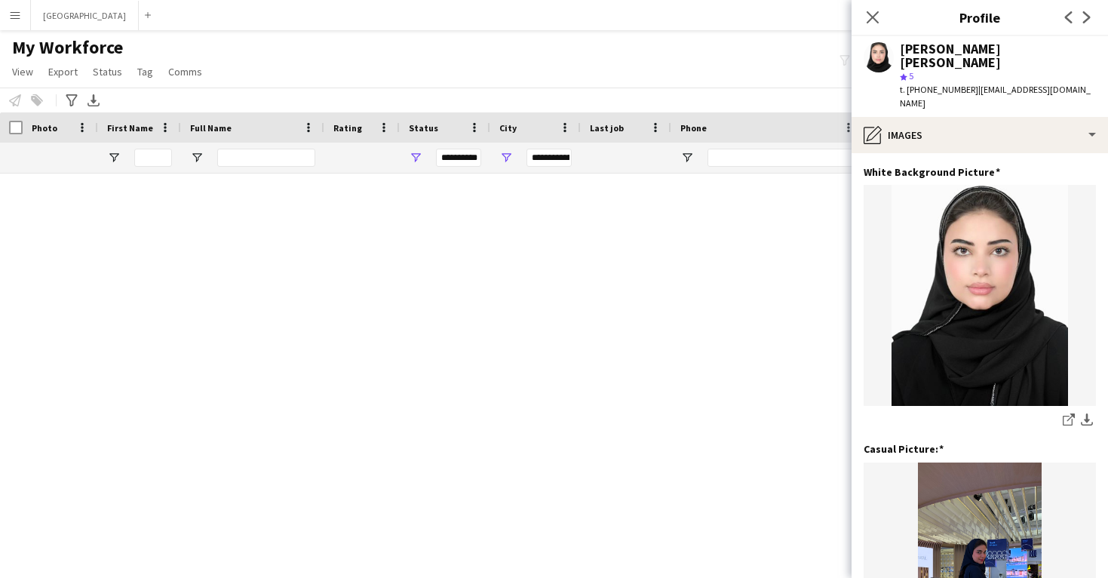  What do you see at coordinates (45, 127) in the screenshot?
I see `span: Photo` at bounding box center [45, 127].